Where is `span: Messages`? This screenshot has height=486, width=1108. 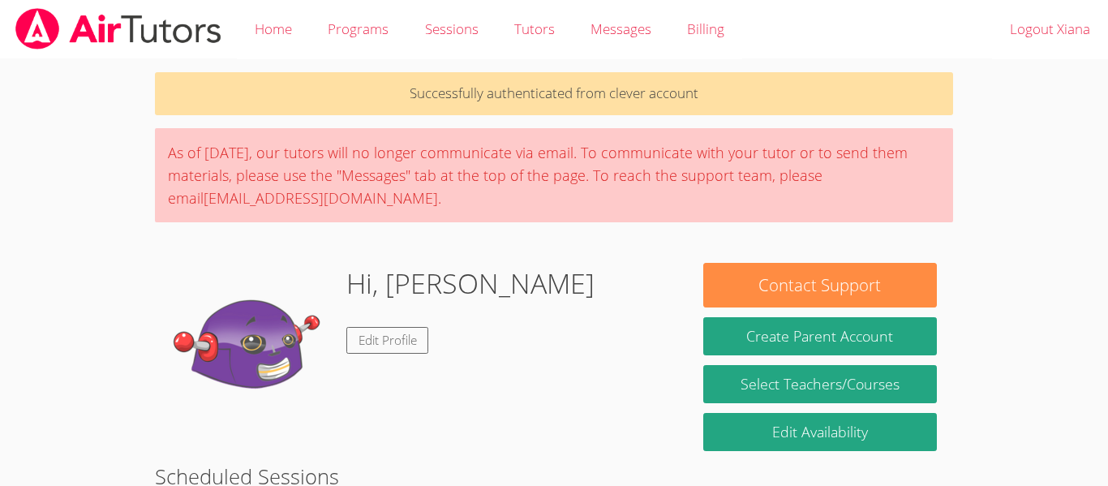
span: Messages is located at coordinates (621, 28).